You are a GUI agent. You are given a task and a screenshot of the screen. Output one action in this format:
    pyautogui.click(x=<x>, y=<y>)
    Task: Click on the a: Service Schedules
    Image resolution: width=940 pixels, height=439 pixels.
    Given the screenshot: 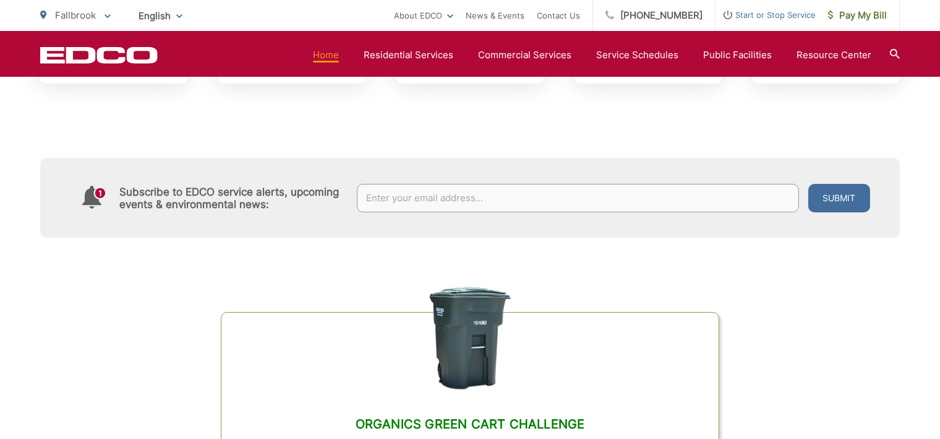 What is the action you would take?
    pyautogui.click(x=637, y=55)
    